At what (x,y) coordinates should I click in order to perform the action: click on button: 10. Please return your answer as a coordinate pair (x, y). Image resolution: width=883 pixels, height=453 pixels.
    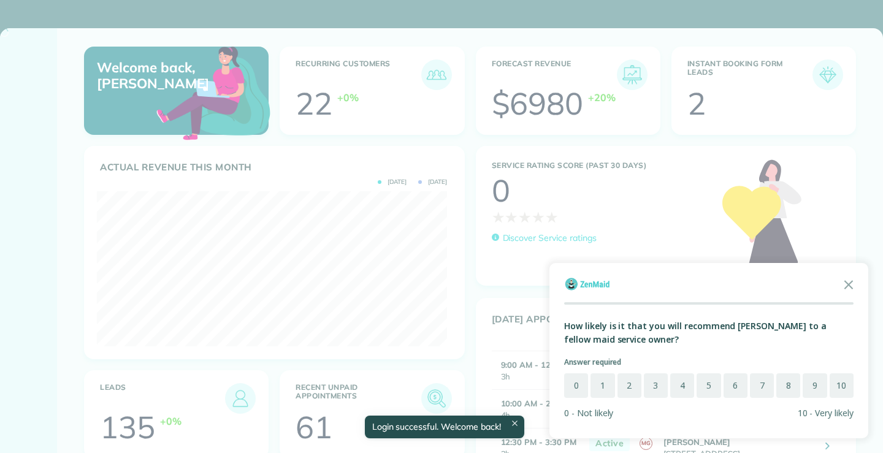
    Looking at the image, I should click on (841, 386).